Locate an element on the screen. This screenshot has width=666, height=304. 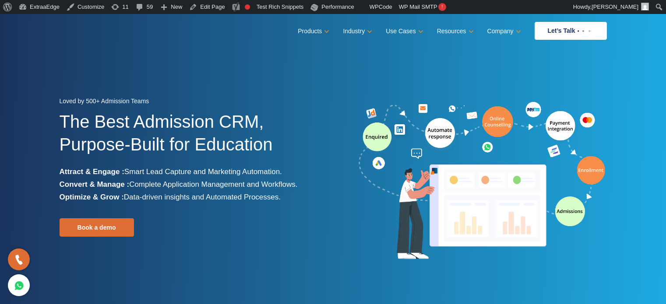
div: Loved by 500+ Admission Teams is located at coordinates (193, 102).